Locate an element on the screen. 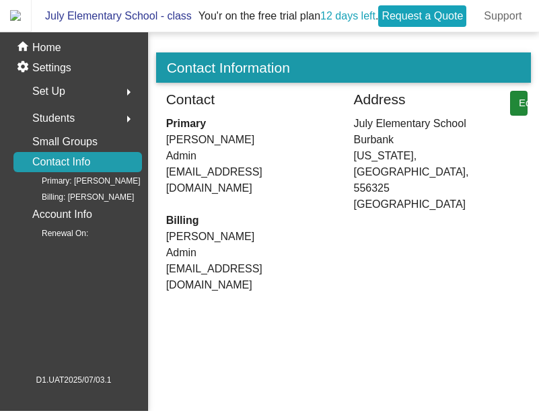  p: Account Info is located at coordinates (62, 215).